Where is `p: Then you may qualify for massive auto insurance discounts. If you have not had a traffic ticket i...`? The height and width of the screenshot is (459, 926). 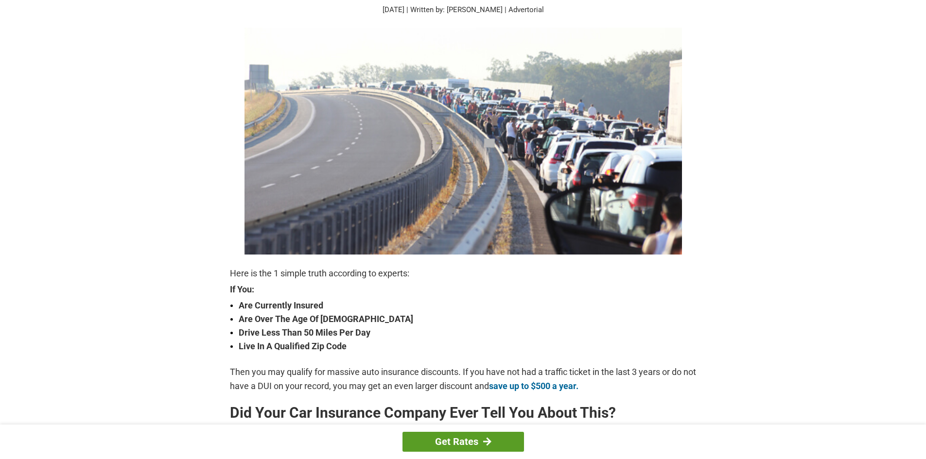
p: Then you may qualify for massive auto insurance discounts. If you have not had a traffic ticket i... is located at coordinates (463, 379).